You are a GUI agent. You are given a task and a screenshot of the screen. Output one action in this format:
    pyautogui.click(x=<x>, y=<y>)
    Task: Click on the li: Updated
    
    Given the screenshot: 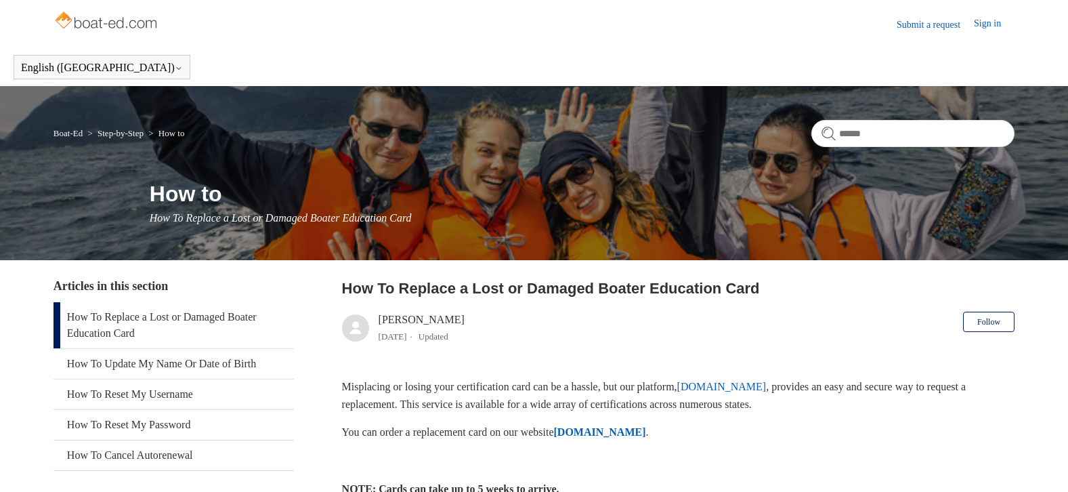 What is the action you would take?
    pyautogui.click(x=434, y=336)
    